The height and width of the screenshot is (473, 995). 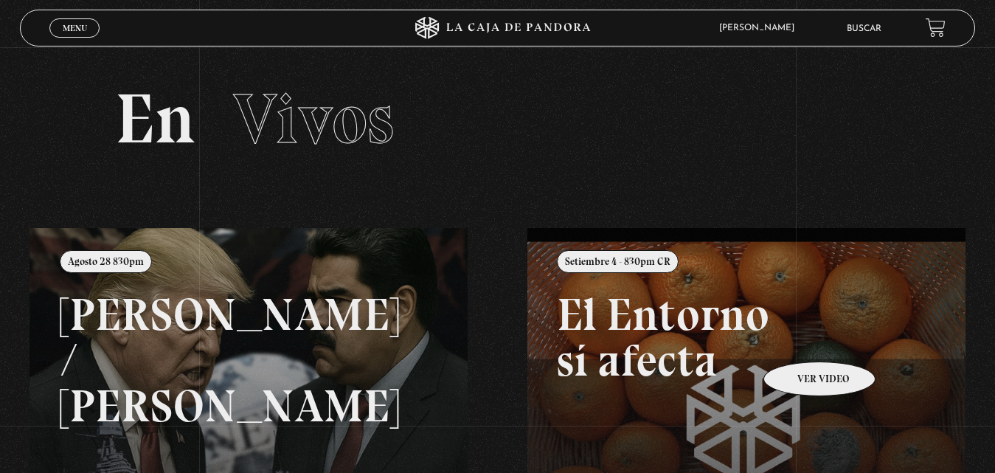 What do you see at coordinates (75, 41) in the screenshot?
I see `span: Cerrar` at bounding box center [75, 41].